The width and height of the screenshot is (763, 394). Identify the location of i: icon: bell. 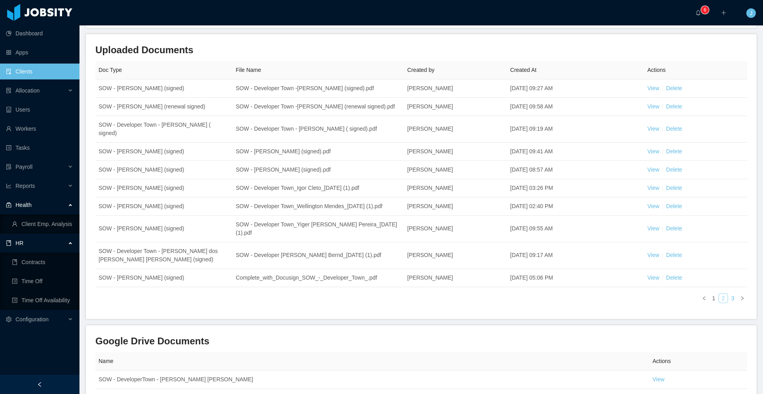
(699, 13).